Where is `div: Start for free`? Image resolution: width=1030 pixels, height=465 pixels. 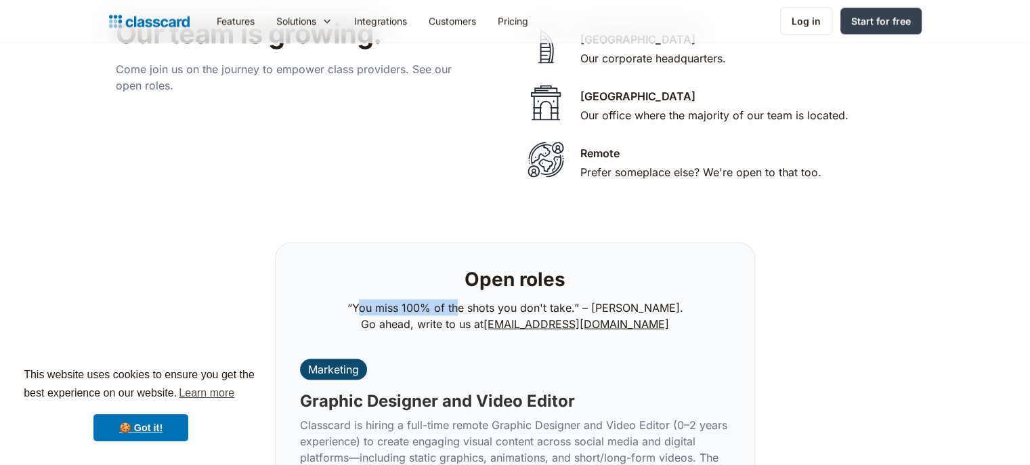
div: Start for free is located at coordinates (881, 21).